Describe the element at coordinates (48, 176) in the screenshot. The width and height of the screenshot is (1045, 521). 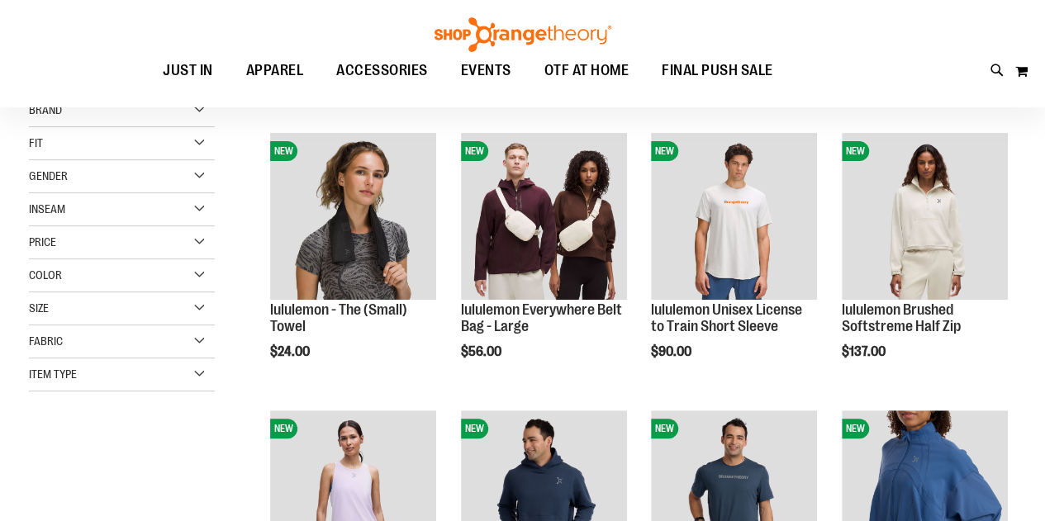
I see `span: Gender` at that location.